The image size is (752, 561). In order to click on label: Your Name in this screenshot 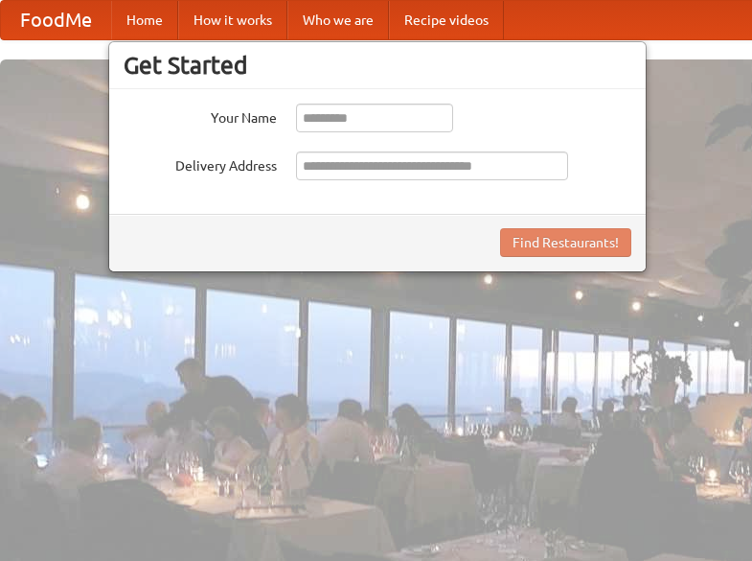, I will do `click(200, 115)`.